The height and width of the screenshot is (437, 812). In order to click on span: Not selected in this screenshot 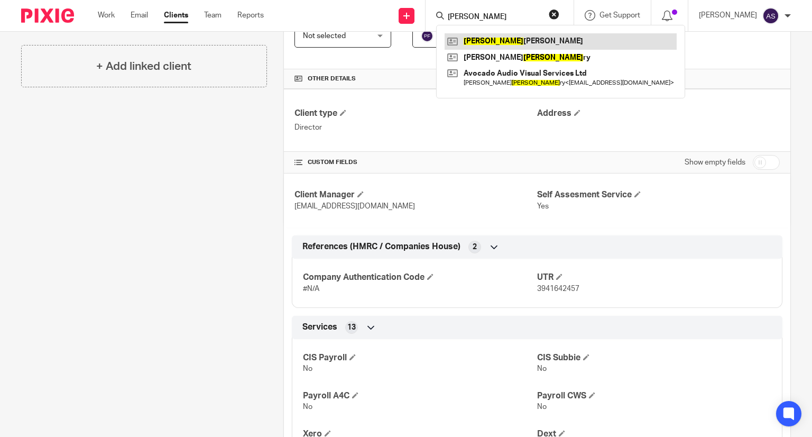, I will do `click(324, 36)`.